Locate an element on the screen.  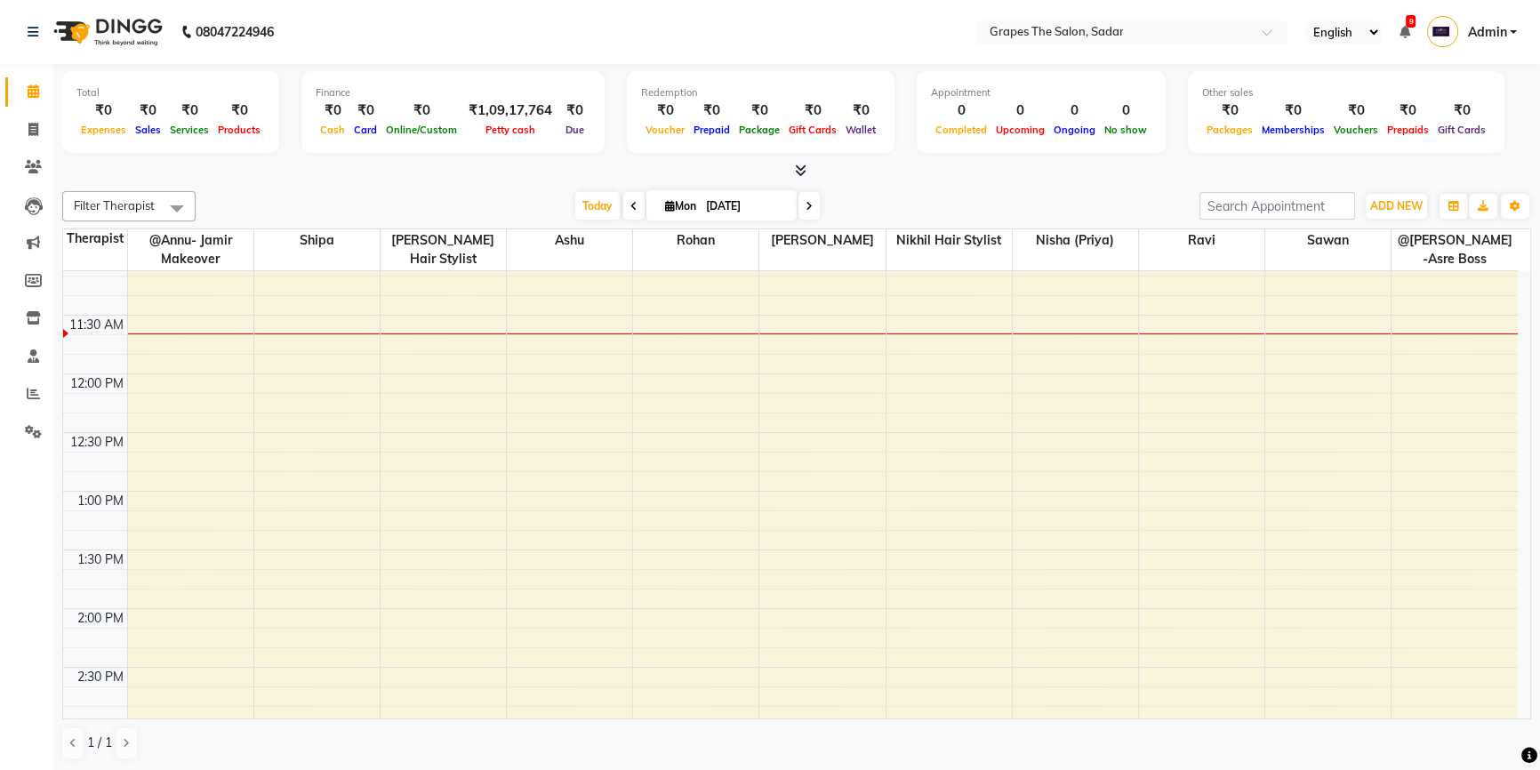
span: Nikhil Hair stylist is located at coordinates (949, 240).